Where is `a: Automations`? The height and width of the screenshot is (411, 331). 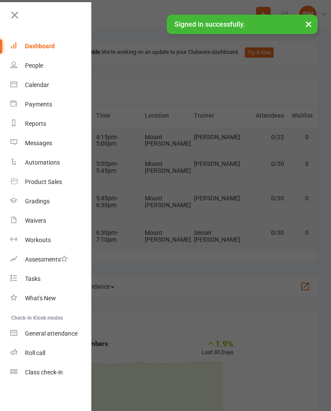
a: Automations is located at coordinates (51, 163).